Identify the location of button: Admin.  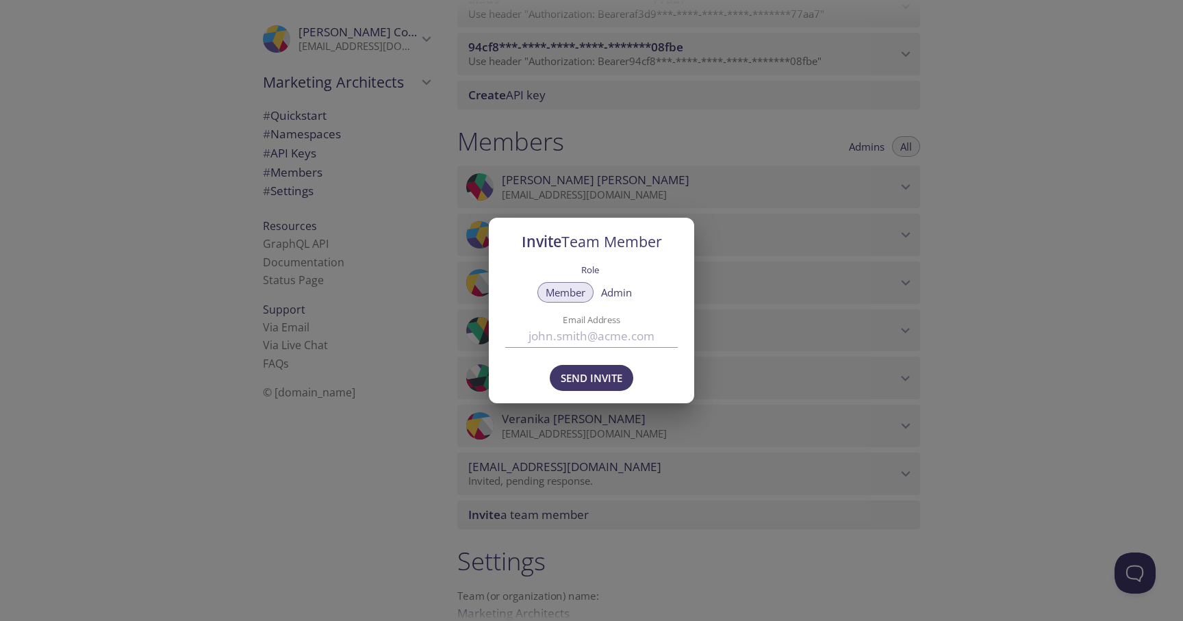
(616, 292).